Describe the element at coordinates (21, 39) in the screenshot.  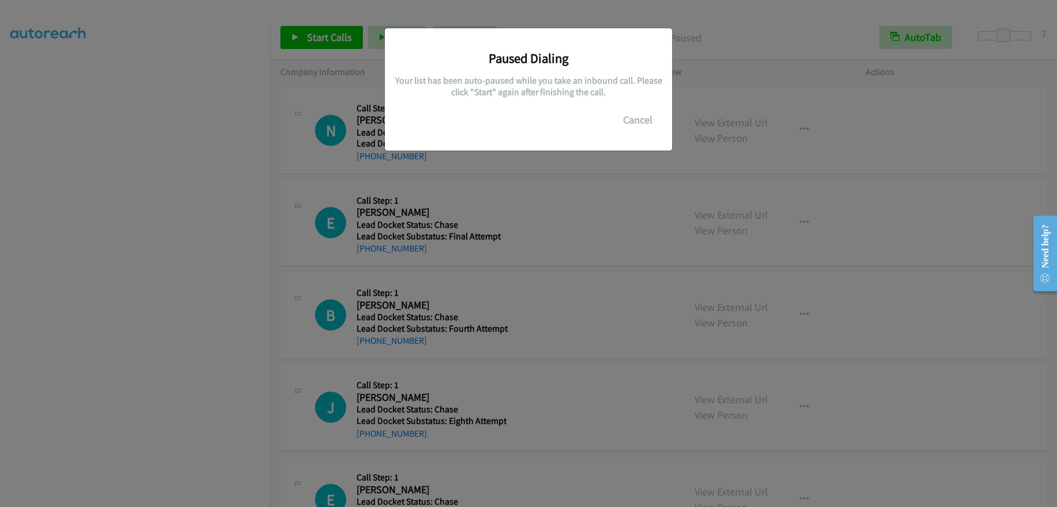
I see `div: Need help?` at that location.